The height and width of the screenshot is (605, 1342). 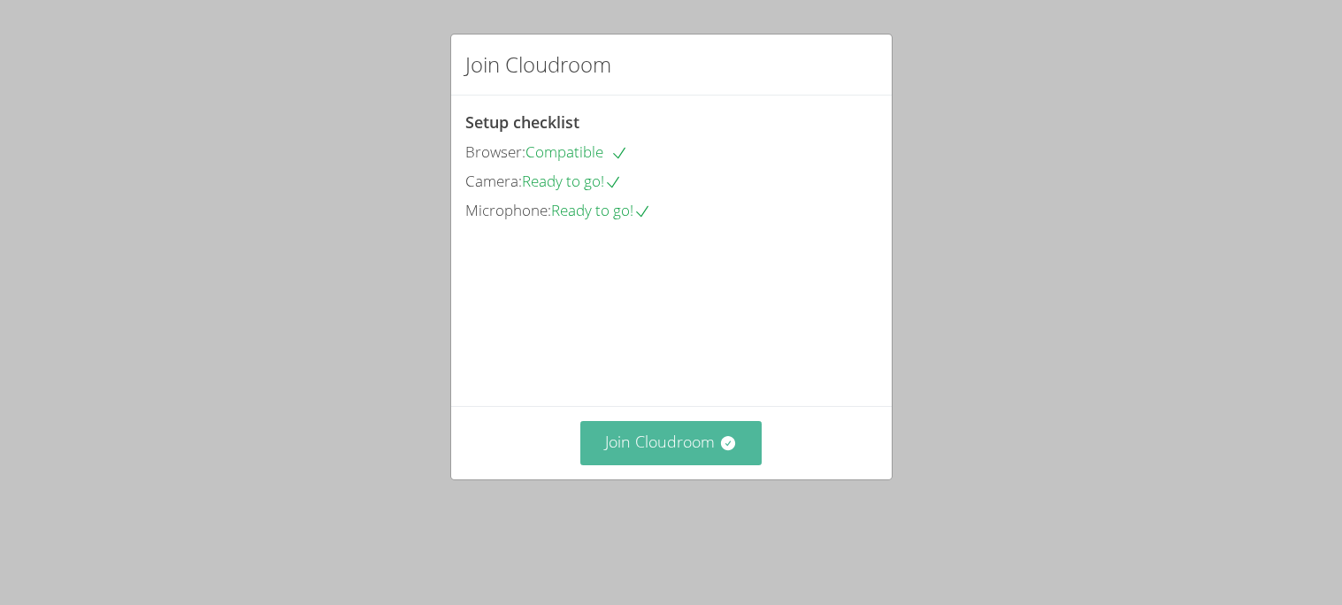 What do you see at coordinates (577, 151) in the screenshot?
I see `span: Compatible` at bounding box center [577, 151].